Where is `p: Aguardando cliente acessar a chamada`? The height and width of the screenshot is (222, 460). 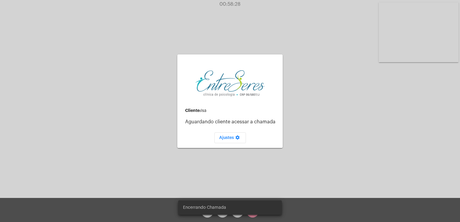
p: Aguardando cliente acessar a chamada is located at coordinates (231, 122).